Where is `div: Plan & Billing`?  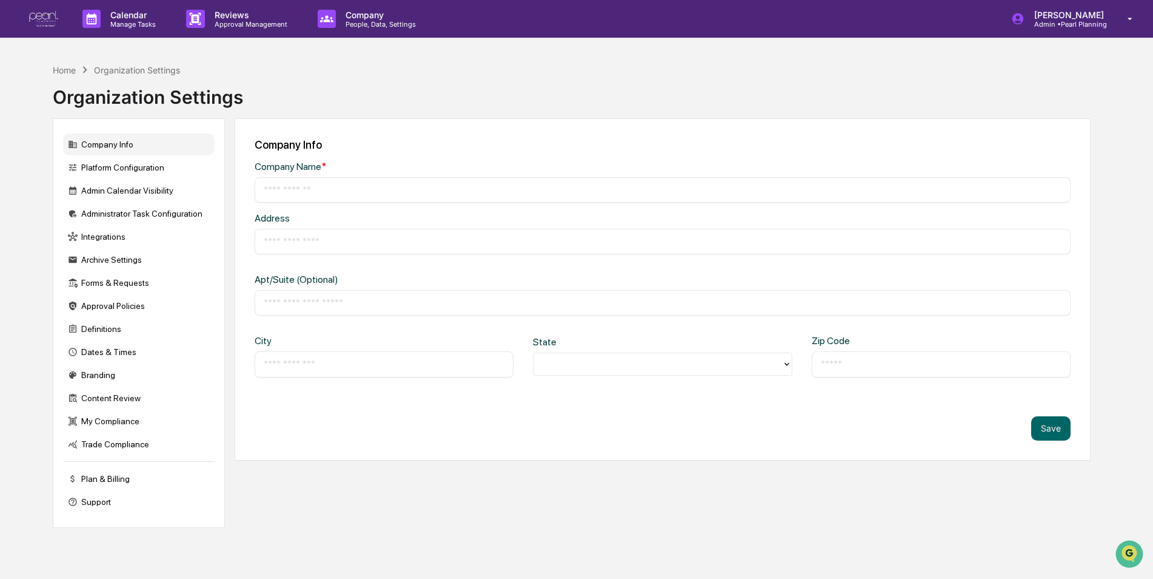
div: Plan & Billing is located at coordinates (139, 478).